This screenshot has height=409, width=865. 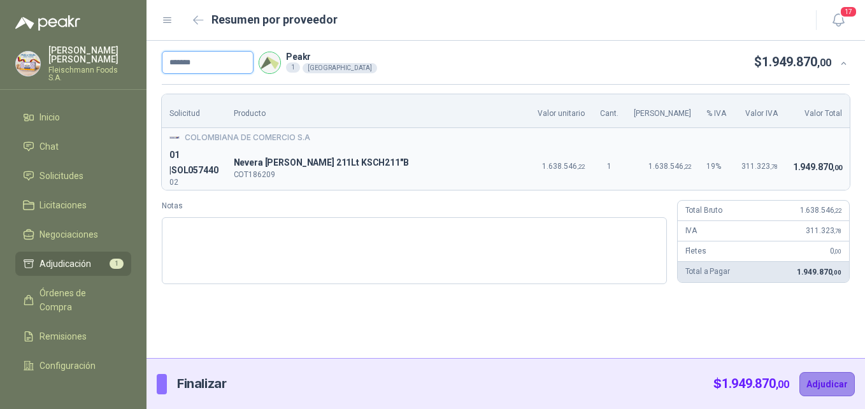 I want to click on a: Negociaciones, so click(x=73, y=235).